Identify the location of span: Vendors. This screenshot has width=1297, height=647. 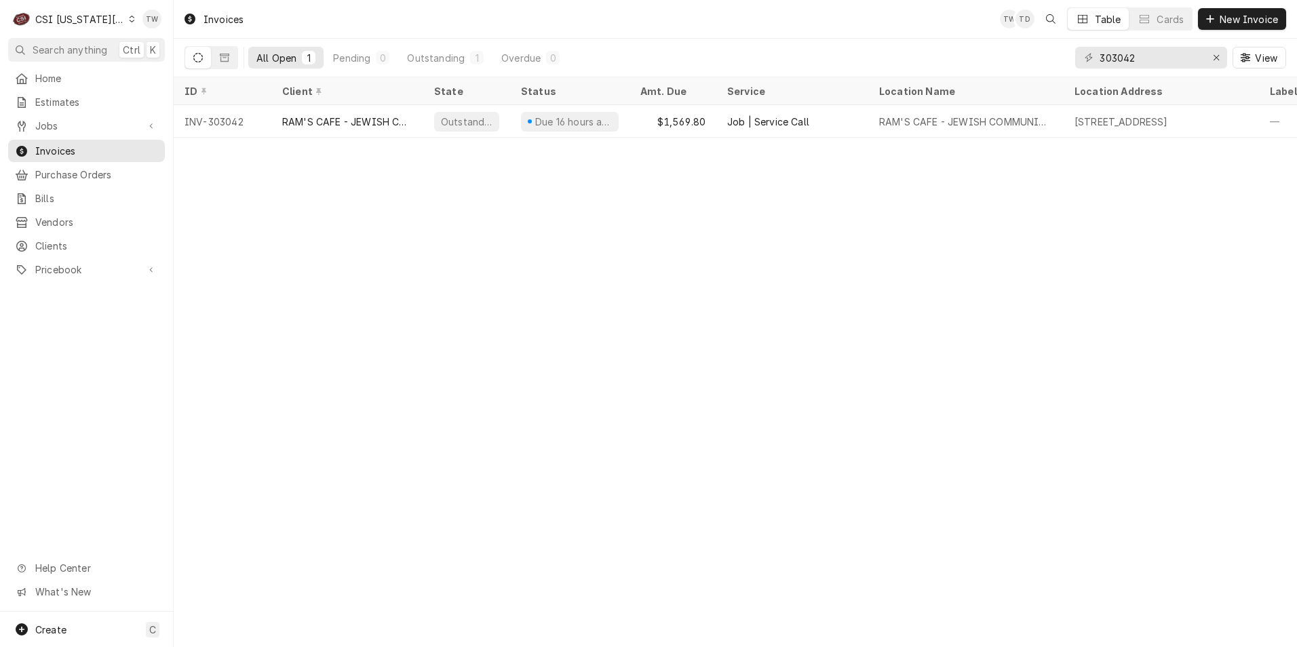
(96, 222).